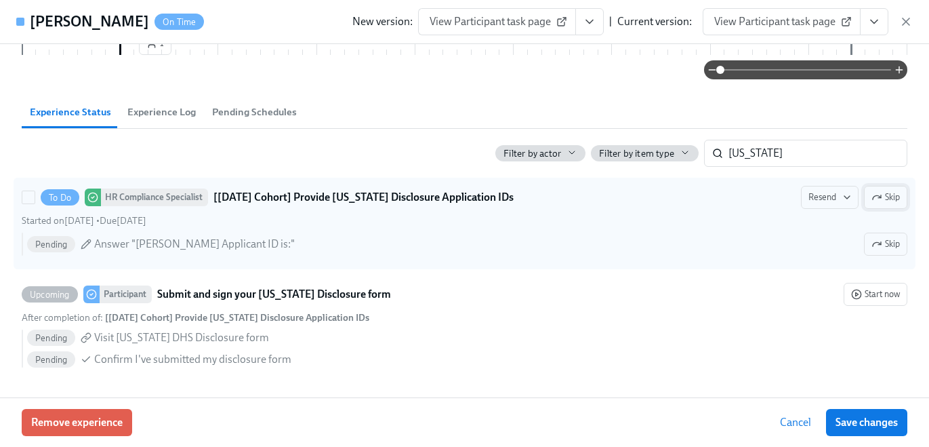  Describe the element at coordinates (796, 422) in the screenshot. I see `span: Cancel` at that location.